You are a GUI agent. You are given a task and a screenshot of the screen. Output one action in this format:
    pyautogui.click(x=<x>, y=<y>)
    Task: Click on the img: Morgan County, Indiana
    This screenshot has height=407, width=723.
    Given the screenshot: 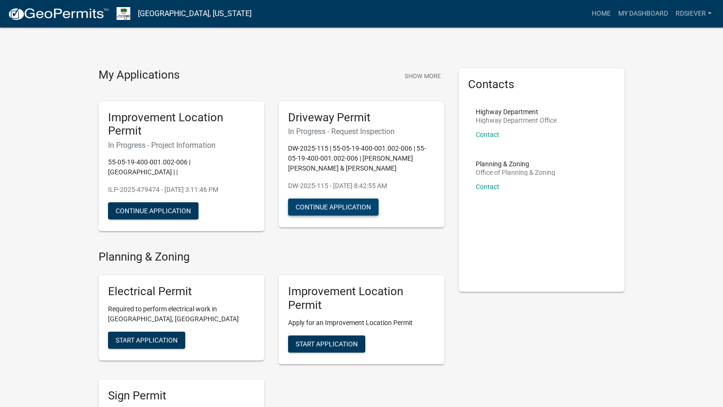 What is the action you would take?
    pyautogui.click(x=123, y=13)
    